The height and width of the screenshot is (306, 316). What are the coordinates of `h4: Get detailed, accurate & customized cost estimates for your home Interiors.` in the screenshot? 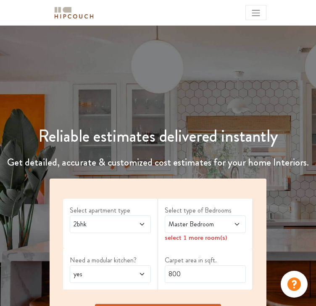 It's located at (158, 162).